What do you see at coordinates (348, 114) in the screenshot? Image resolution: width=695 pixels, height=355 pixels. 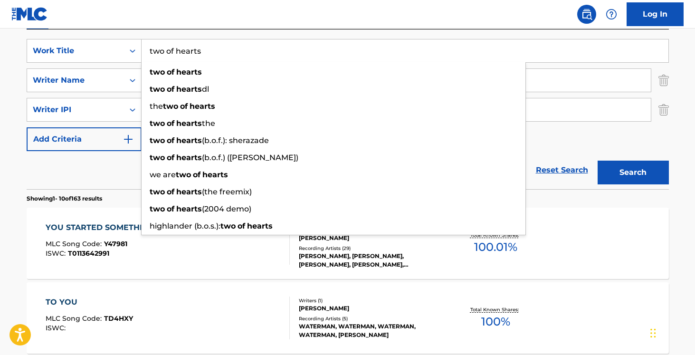 I see `form: Search Form` at bounding box center [348, 114].